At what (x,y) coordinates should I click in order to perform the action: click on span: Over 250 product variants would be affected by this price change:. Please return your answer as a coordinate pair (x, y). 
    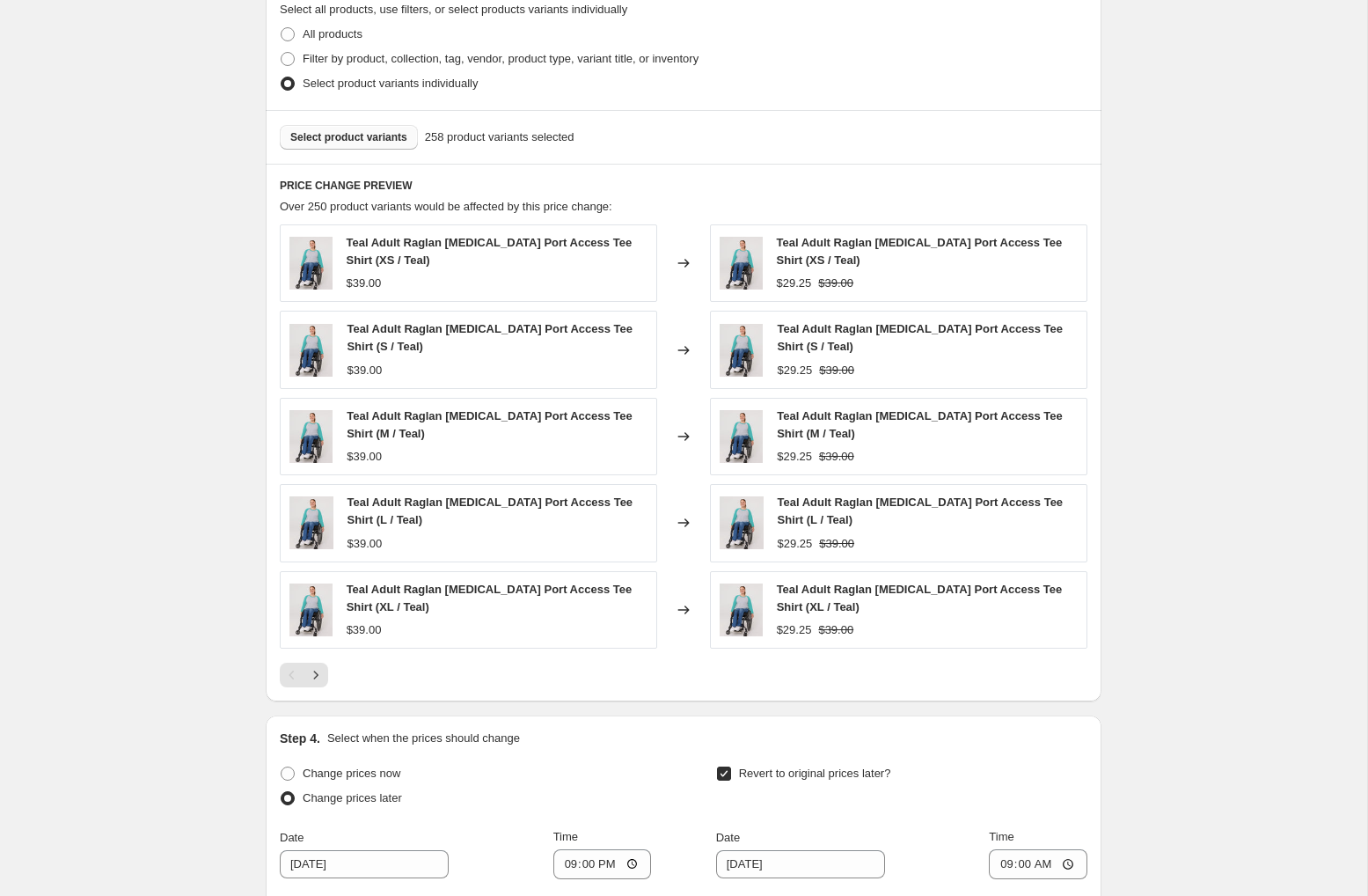
    Looking at the image, I should click on (446, 206).